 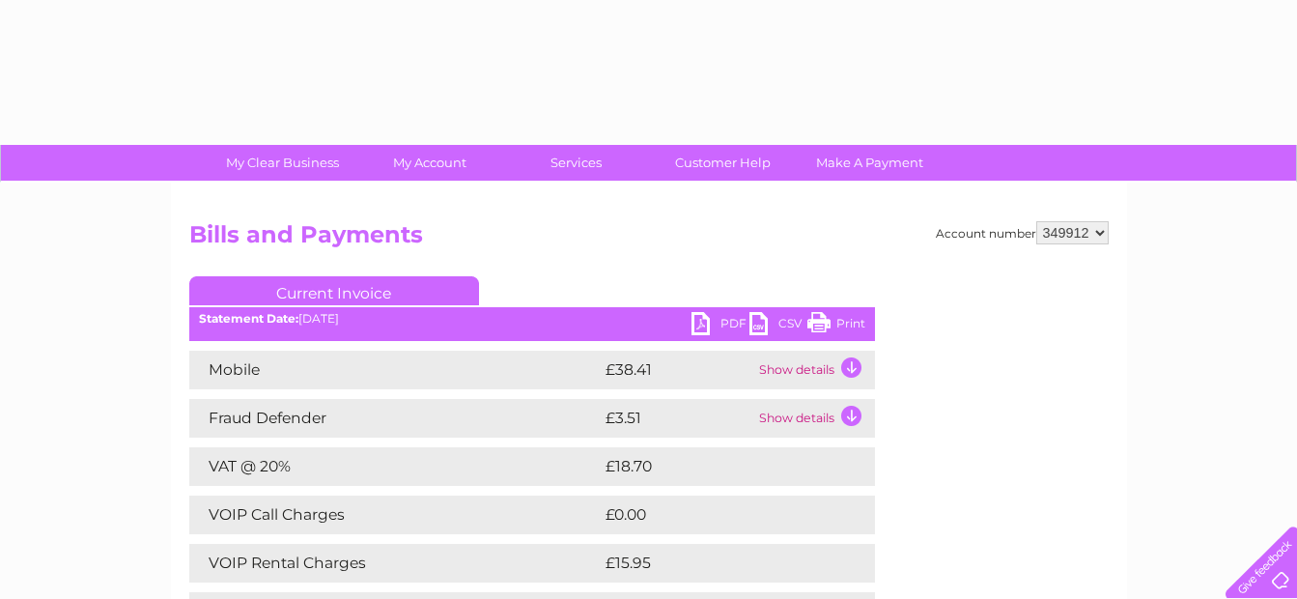 I want to click on td: £38.41, so click(x=677, y=370).